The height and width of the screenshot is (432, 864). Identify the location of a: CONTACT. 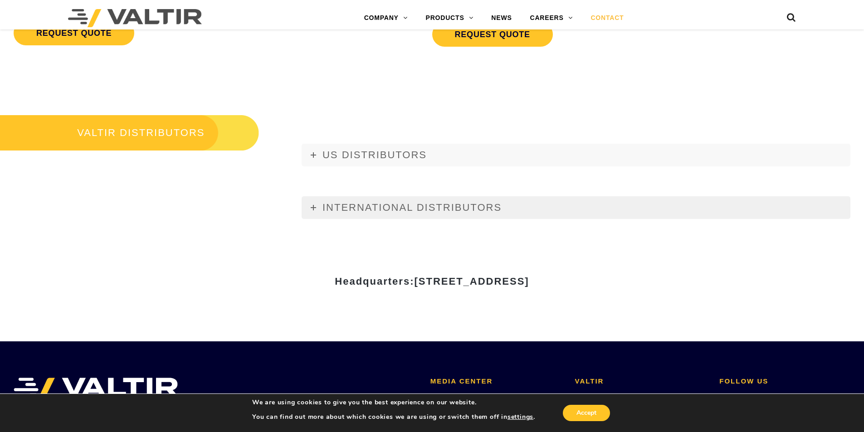
(607, 18).